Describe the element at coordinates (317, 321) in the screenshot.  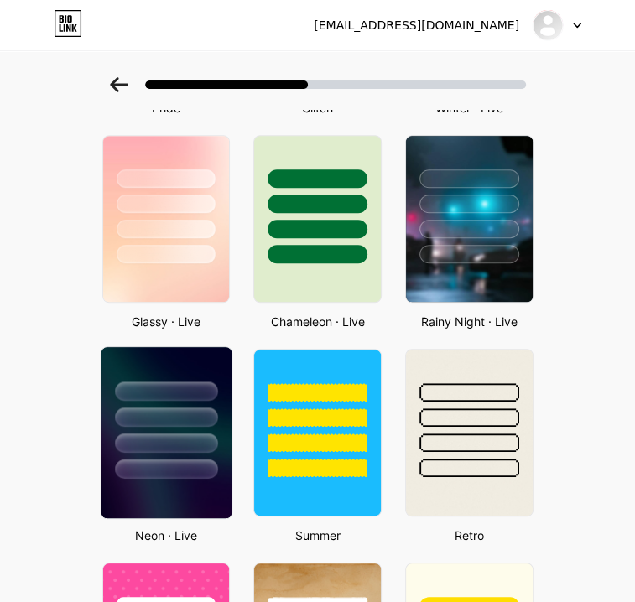
I see `div: Chameleon · Live` at that location.